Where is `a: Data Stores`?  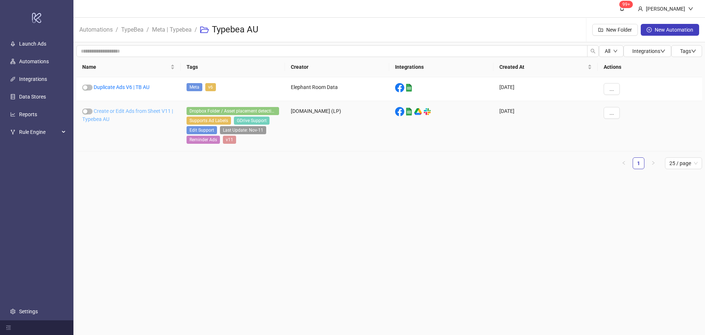
a: Data Stores is located at coordinates (32, 97).